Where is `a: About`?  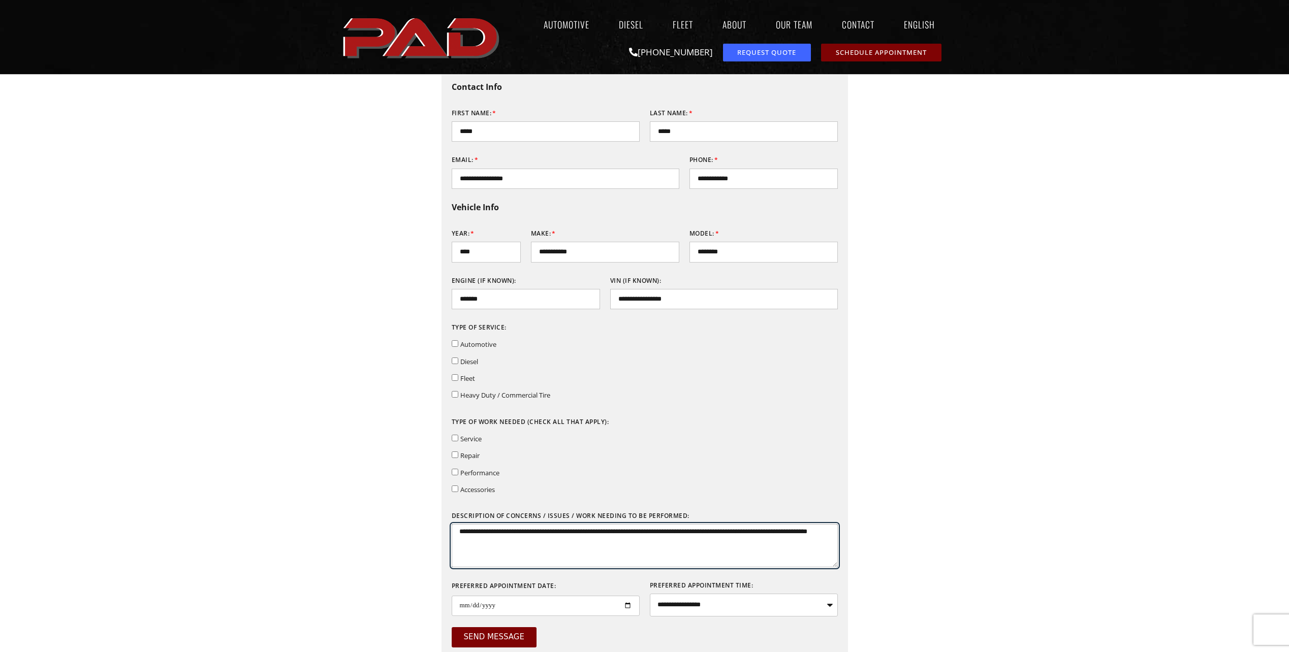
a: About is located at coordinates (734, 24).